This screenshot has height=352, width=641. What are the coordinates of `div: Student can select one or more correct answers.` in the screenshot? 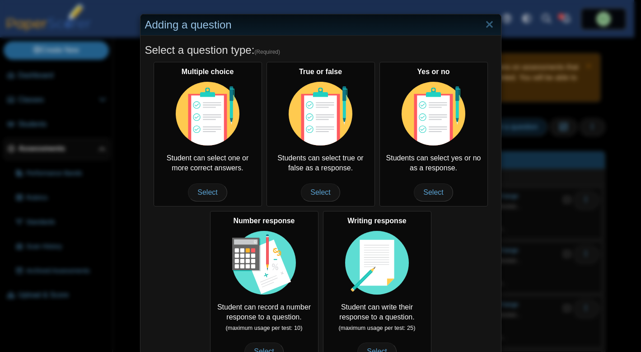 It's located at (208, 134).